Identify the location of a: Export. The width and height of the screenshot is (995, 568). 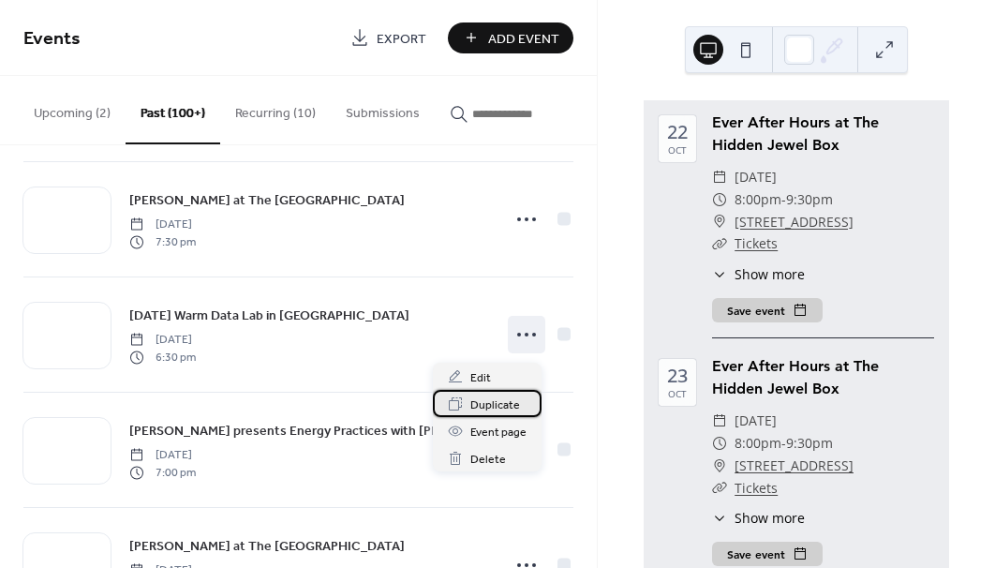
(388, 37).